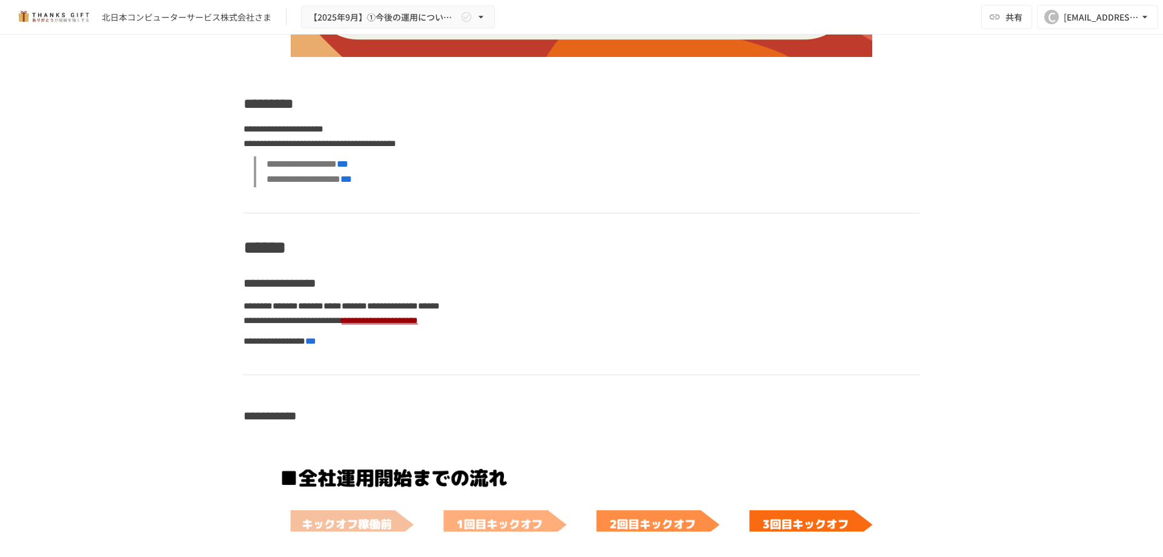 The image size is (1163, 557). What do you see at coordinates (398, 17) in the screenshot?
I see `button: 【2025年9月】①今後の運用についてのご案内/THANKS GIFTキックオフMTG` at bounding box center [398, 17].